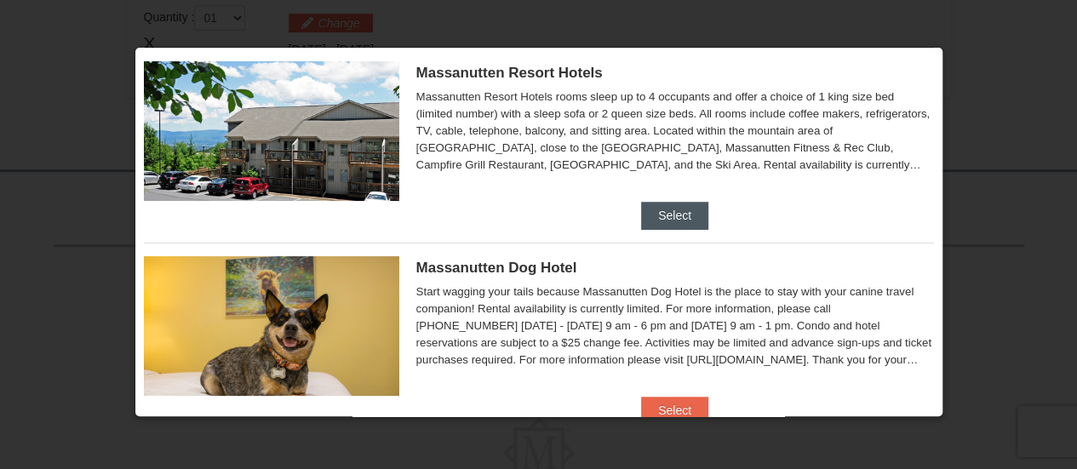 The height and width of the screenshot is (469, 1077). What do you see at coordinates (496, 267) in the screenshot?
I see `span: Massanutten Dog Hotel` at bounding box center [496, 267].